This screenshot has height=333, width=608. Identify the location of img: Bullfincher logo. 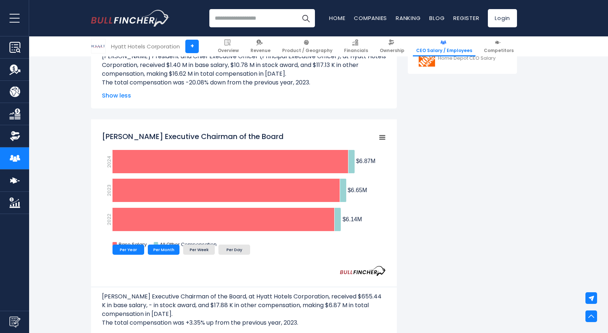
(130, 18).